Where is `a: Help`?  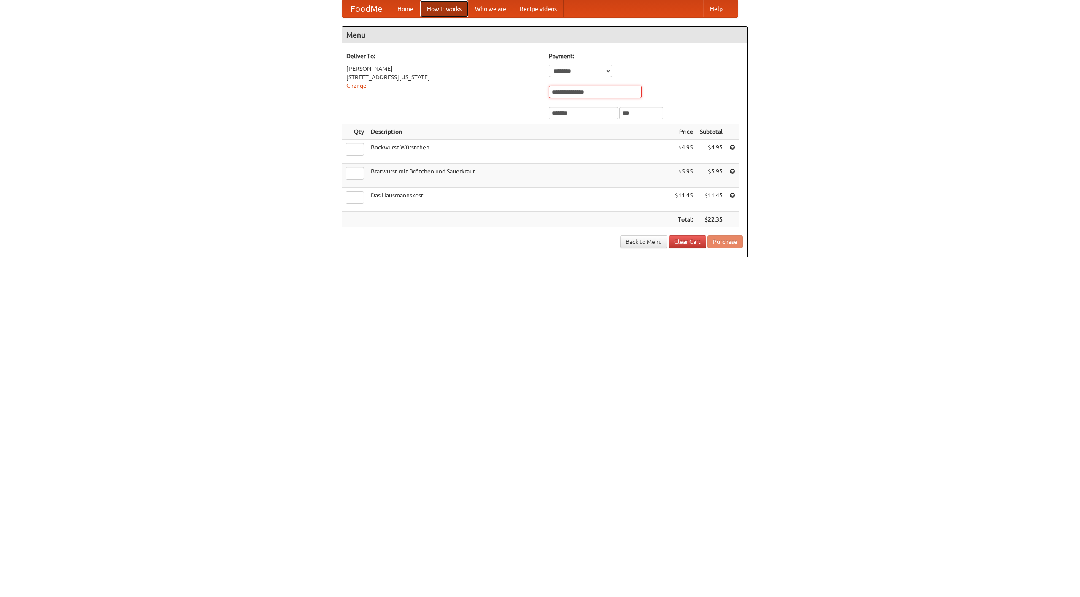 a: Help is located at coordinates (716, 9).